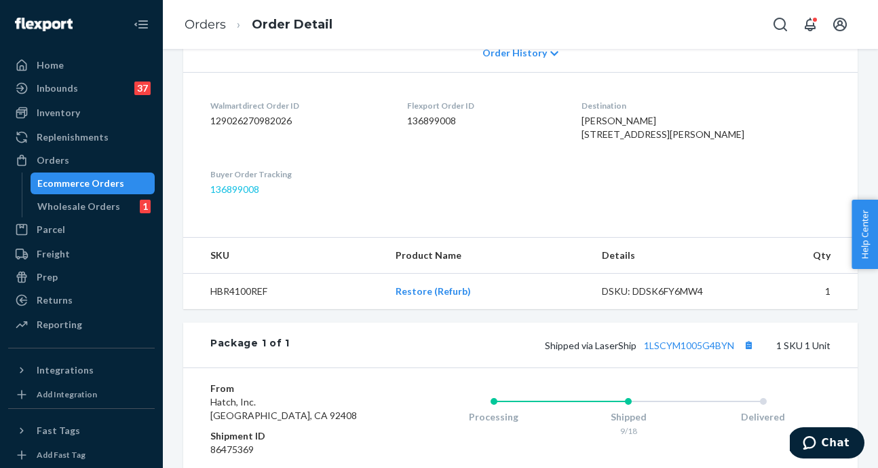  I want to click on div: Freight, so click(53, 254).